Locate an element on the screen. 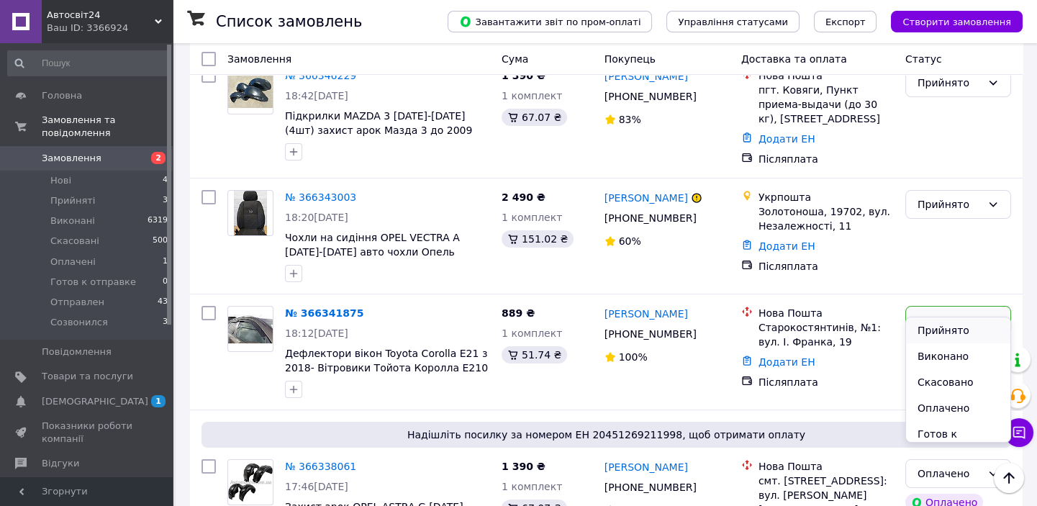 Image resolution: width=1037 pixels, height=506 pixels. span: Автосвіт24 is located at coordinates (101, 15).